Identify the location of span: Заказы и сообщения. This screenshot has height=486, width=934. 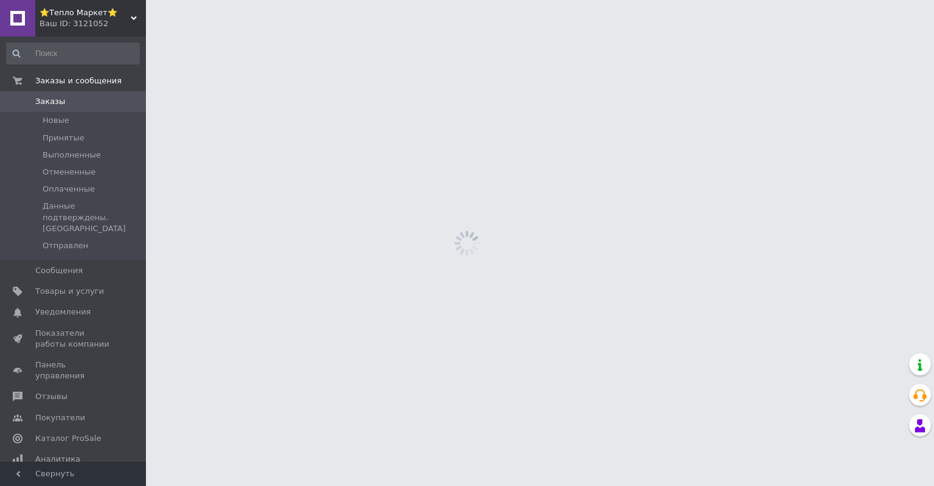
(78, 81).